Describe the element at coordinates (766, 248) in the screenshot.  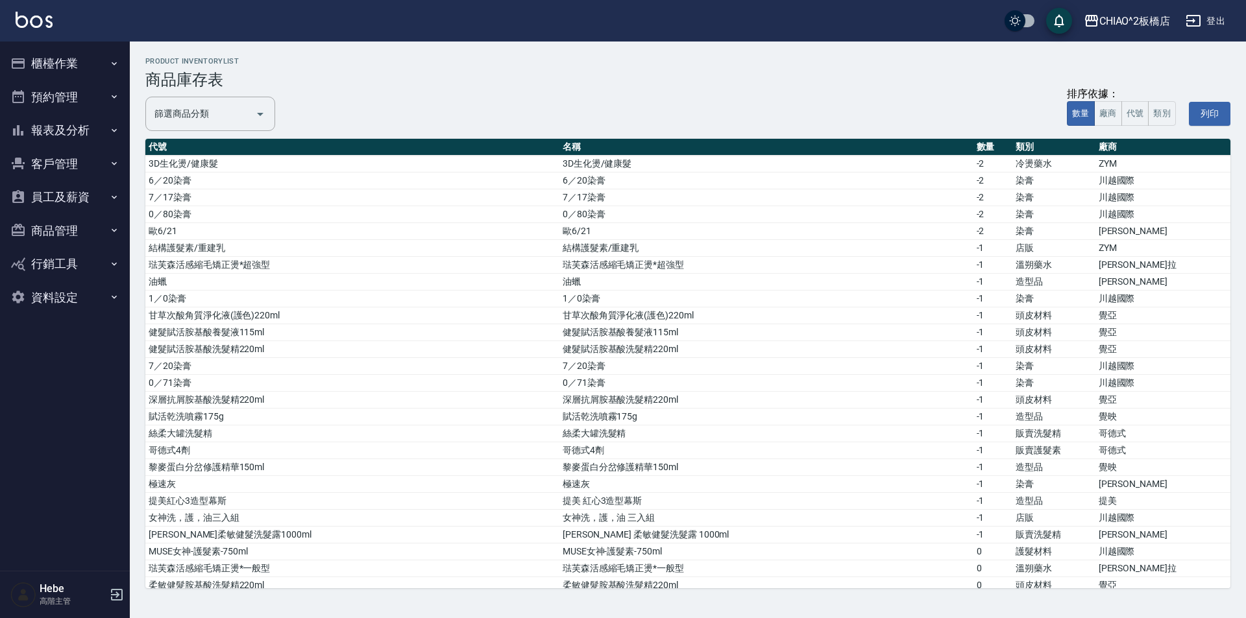
I see `td: 結構護髮素/重建乳` at that location.